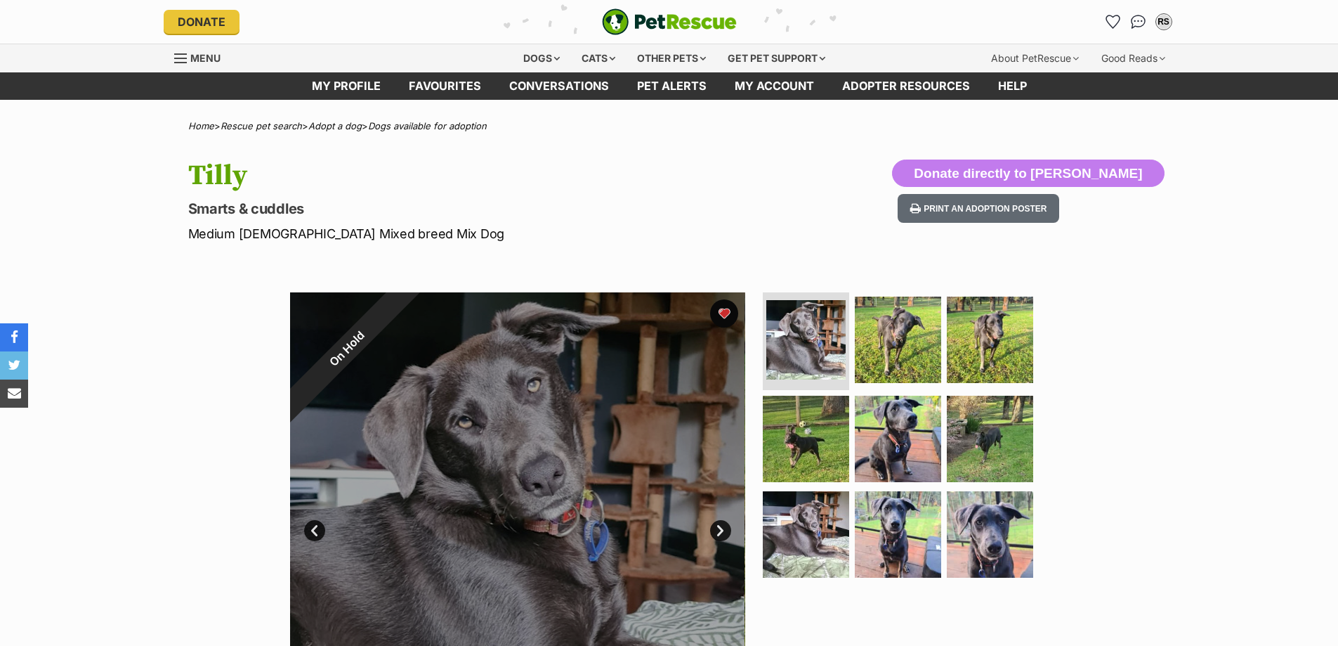 The height and width of the screenshot is (646, 1338). What do you see at coordinates (1139, 22) in the screenshot?
I see `ul: Account quick links` at bounding box center [1139, 22].